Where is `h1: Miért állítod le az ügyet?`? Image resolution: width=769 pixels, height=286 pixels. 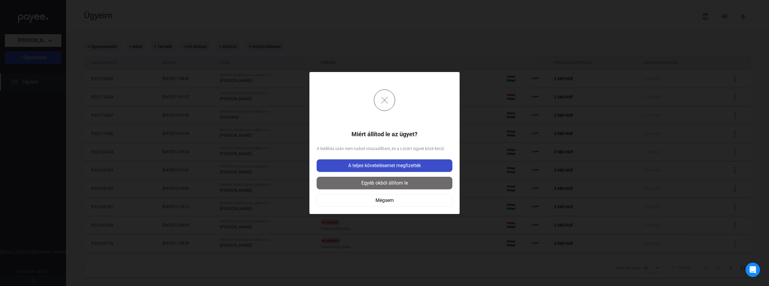 h1: Miért állítod le az ügyet? is located at coordinates (384, 134).